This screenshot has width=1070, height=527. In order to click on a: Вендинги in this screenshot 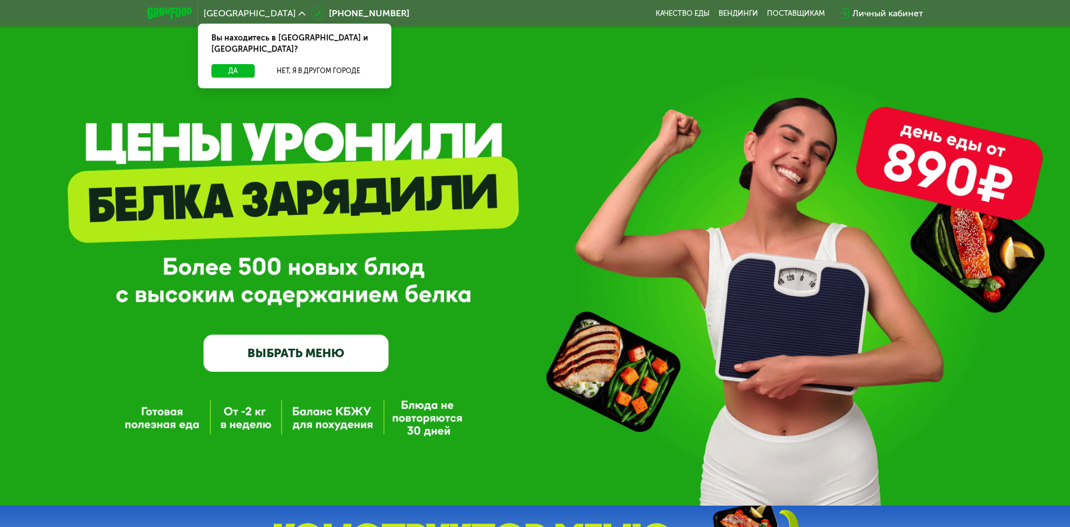, I will do `click(739, 14)`.